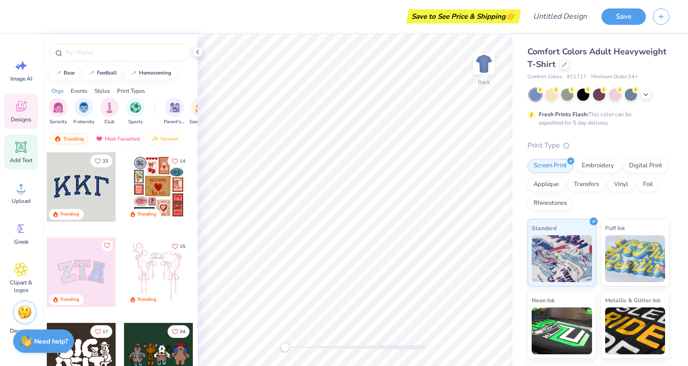 Image resolution: width=688 pixels, height=366 pixels. Describe the element at coordinates (21, 201) in the screenshot. I see `span: Upload` at that location.